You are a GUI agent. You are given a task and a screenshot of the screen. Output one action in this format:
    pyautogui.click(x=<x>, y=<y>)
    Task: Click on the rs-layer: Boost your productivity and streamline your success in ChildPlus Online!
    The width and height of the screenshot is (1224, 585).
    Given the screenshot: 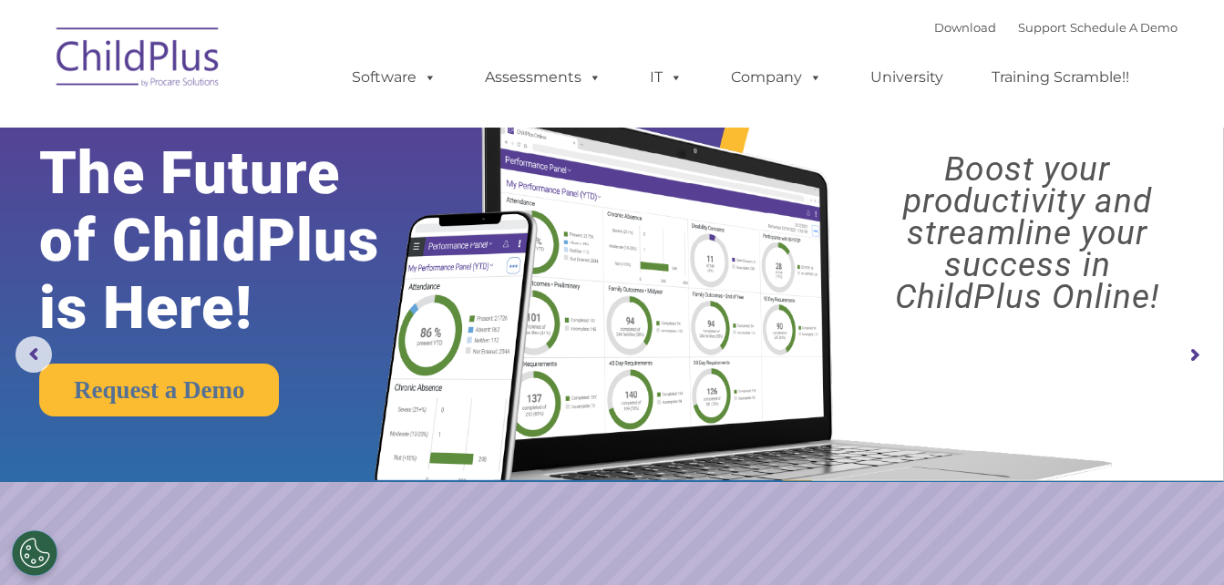 What is the action you would take?
    pyautogui.click(x=1027, y=232)
    